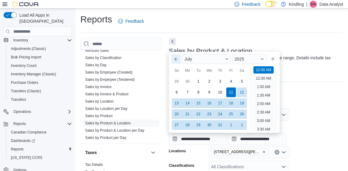 This screenshot has width=348, height=171. I want to click on div: day-10, so click(220, 92).